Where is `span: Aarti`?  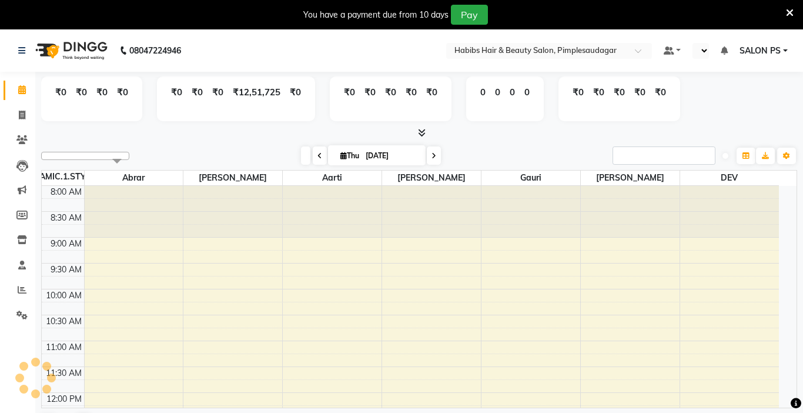
span: Aarti is located at coordinates (332, 178).